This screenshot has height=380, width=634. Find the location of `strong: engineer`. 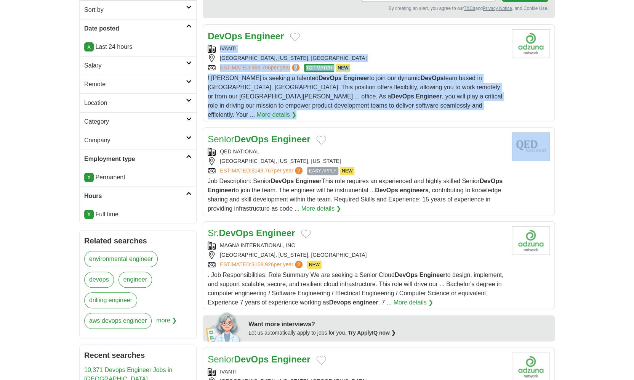

strong: engineer is located at coordinates (366, 302).